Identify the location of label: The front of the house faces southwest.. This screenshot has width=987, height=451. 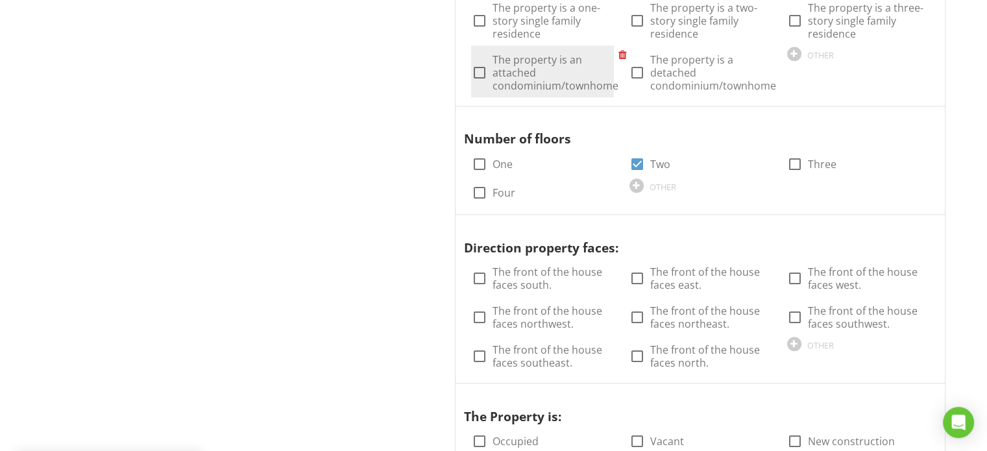
(868, 317).